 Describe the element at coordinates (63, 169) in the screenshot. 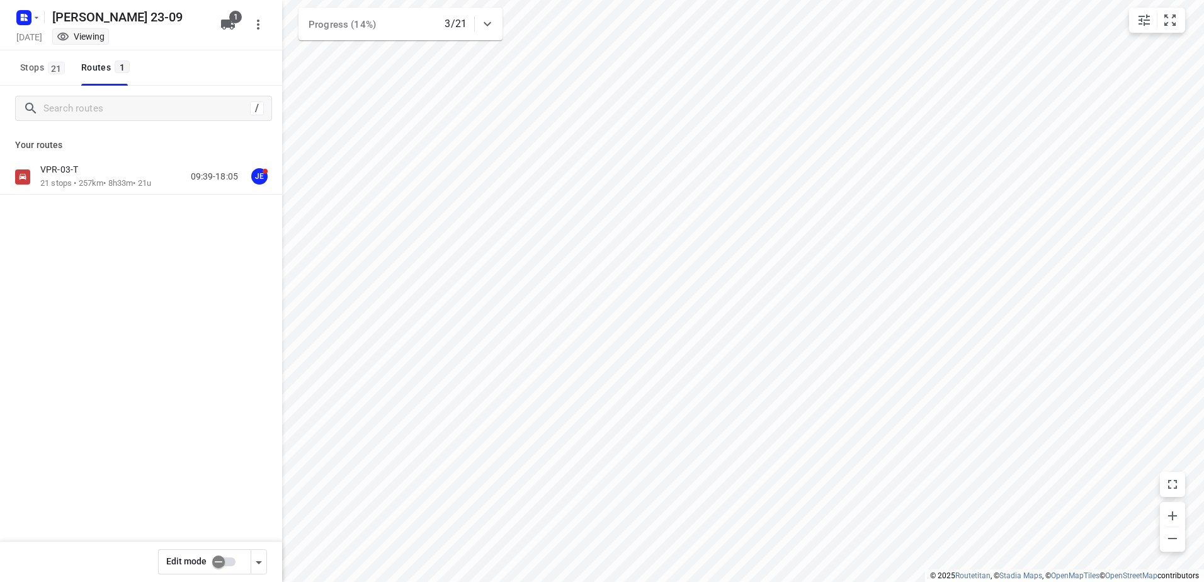

I see `p: VPR-03-T` at that location.